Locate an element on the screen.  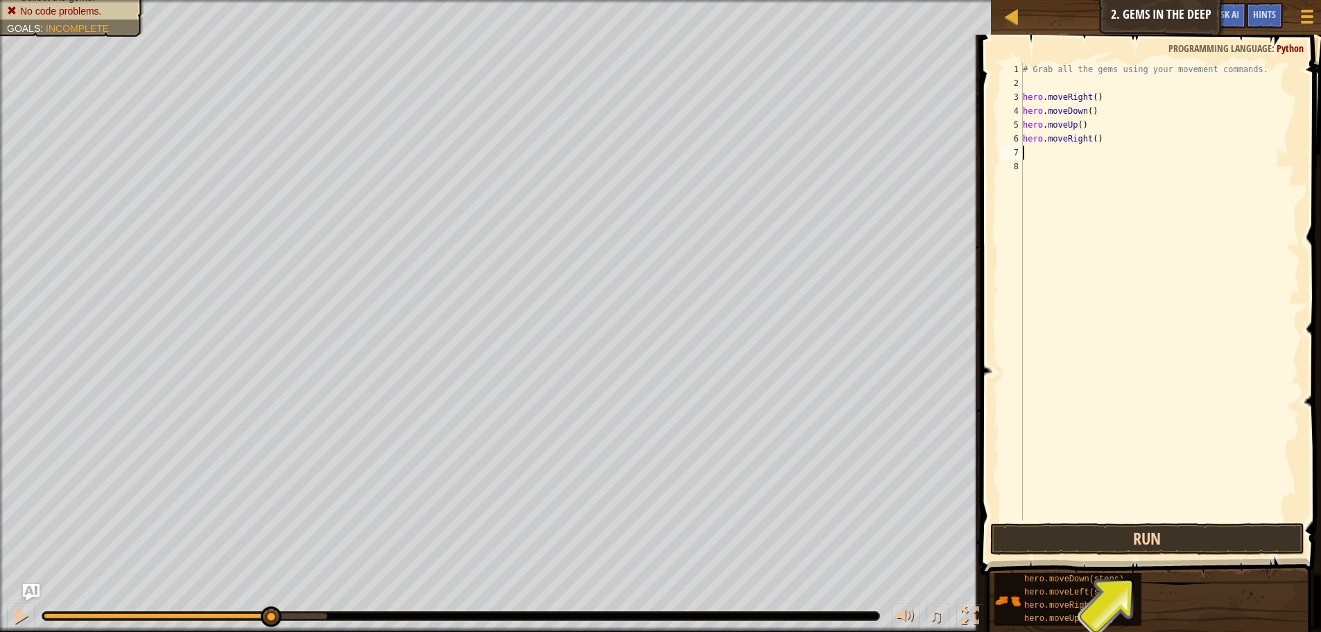
button: Toggle fullscreen is located at coordinates (970, 617).